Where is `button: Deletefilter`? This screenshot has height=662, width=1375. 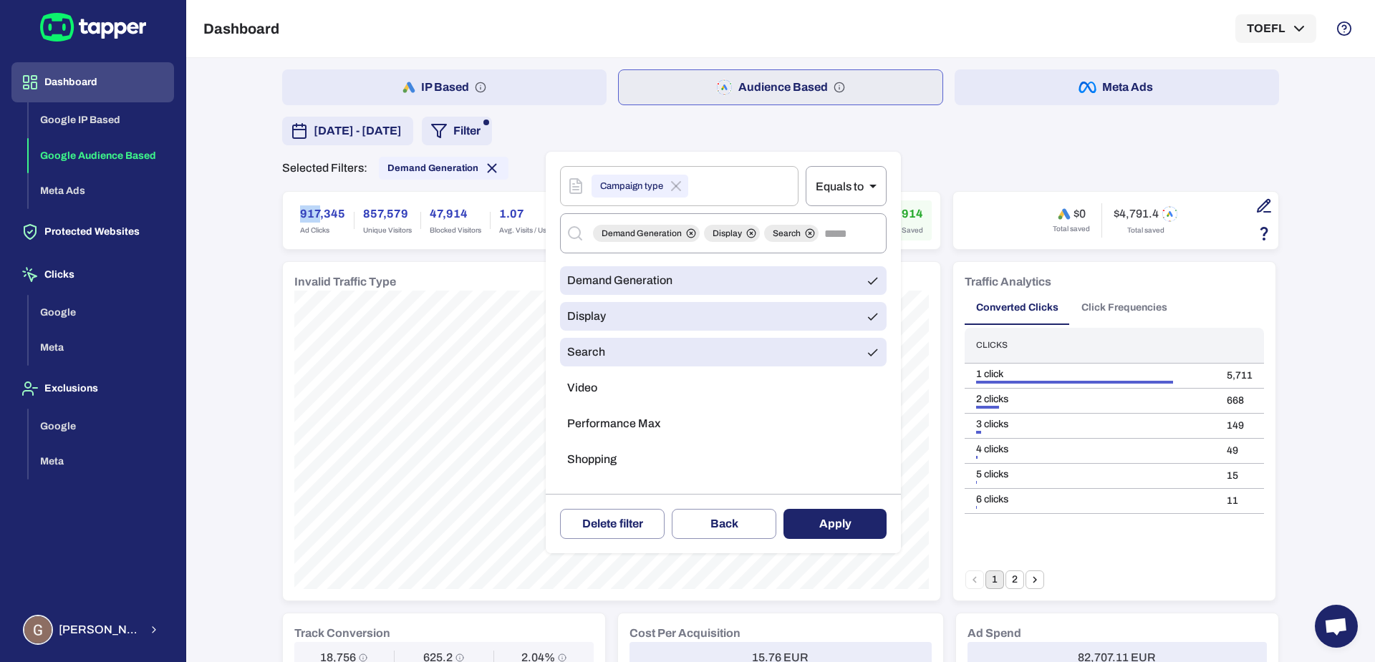 button: Deletefilter is located at coordinates (612, 524).